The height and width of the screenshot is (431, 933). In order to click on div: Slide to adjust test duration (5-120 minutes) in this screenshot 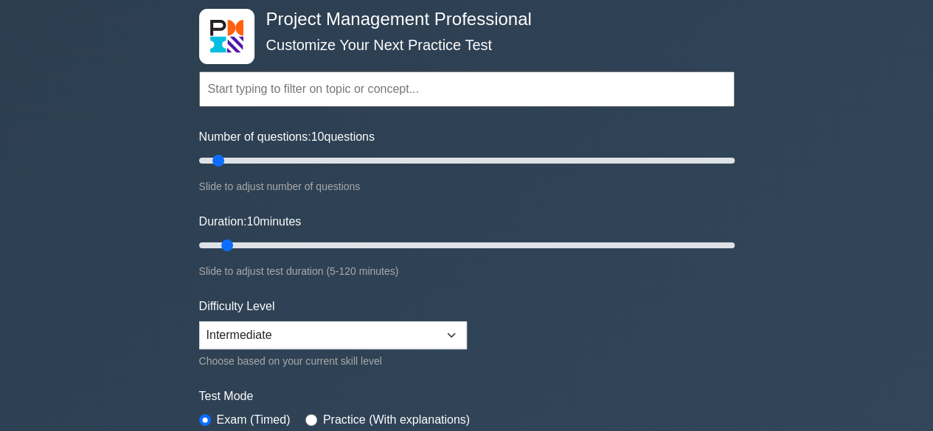, I will do `click(467, 271)`.